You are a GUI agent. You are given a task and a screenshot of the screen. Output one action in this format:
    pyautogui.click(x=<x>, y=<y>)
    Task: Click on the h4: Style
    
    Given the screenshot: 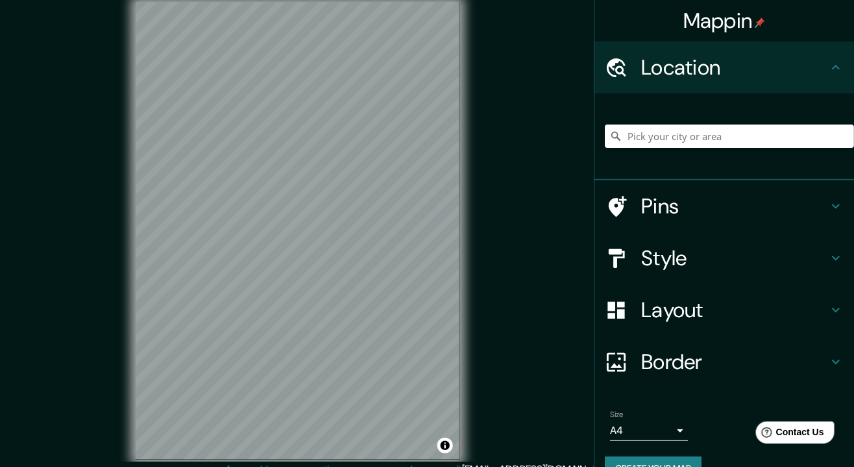 What is the action you would take?
    pyautogui.click(x=735, y=258)
    